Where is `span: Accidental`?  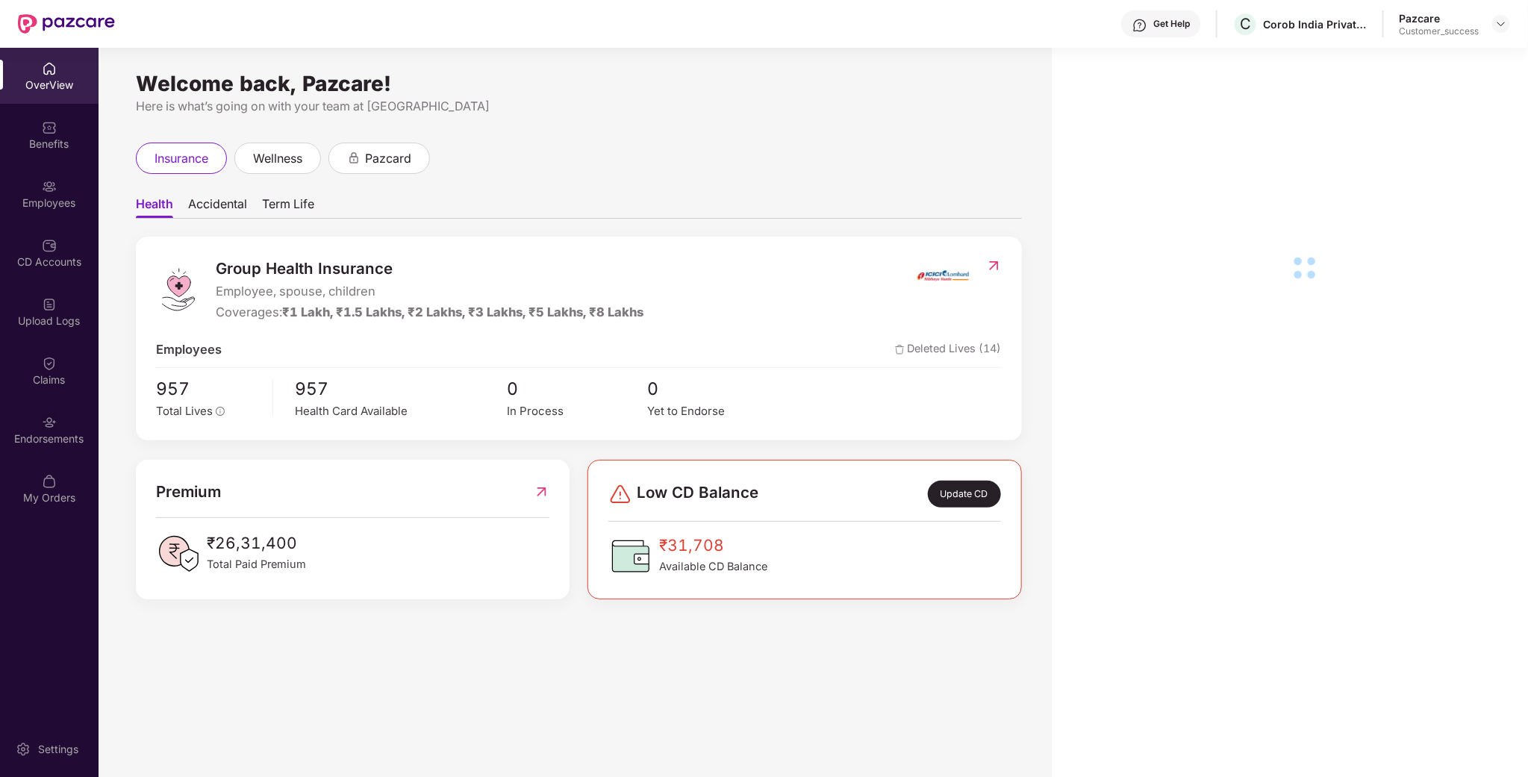 span: Accidental is located at coordinates (217, 207).